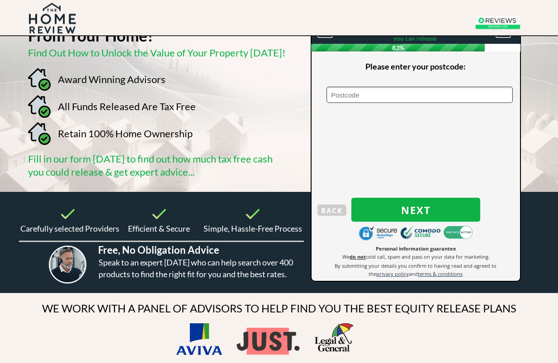  What do you see at coordinates (415, 210) in the screenshot?
I see `span: Next` at bounding box center [415, 210].